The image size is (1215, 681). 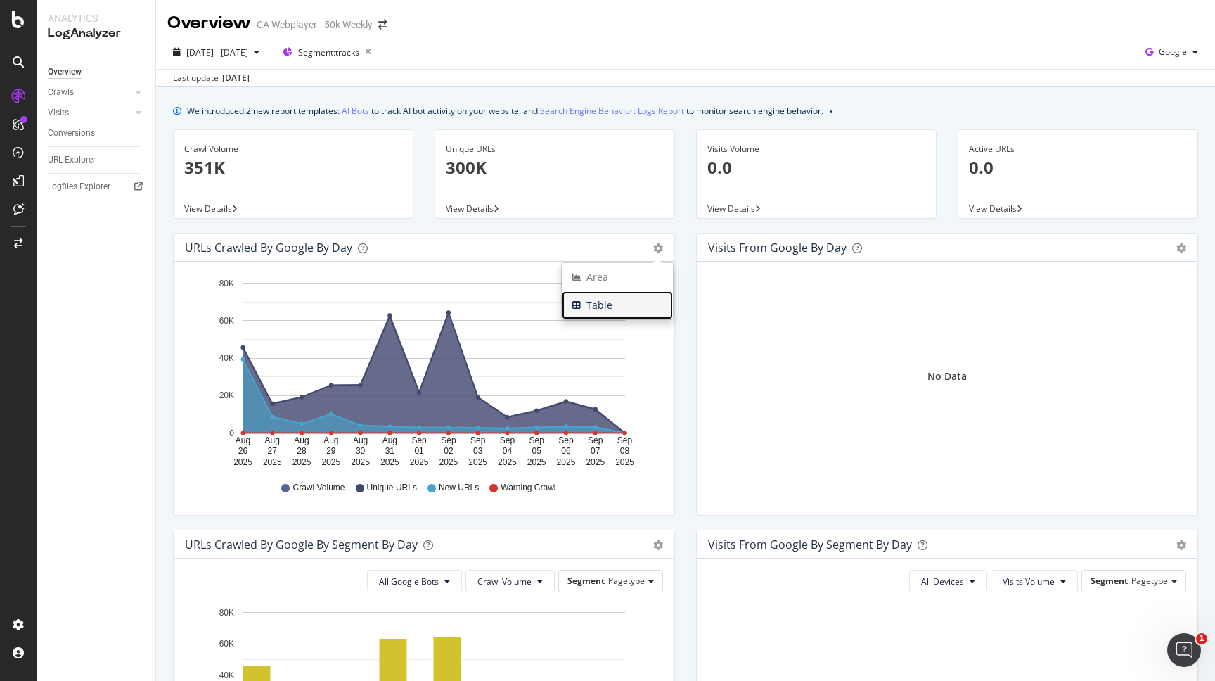 What do you see at coordinates (1202, 639) in the screenshot?
I see `span: 1` at bounding box center [1202, 639].